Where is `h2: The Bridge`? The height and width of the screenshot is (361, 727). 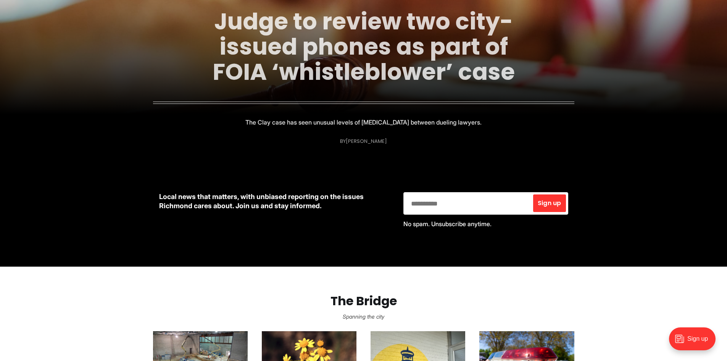 h2: The Bridge is located at coordinates (363, 301).